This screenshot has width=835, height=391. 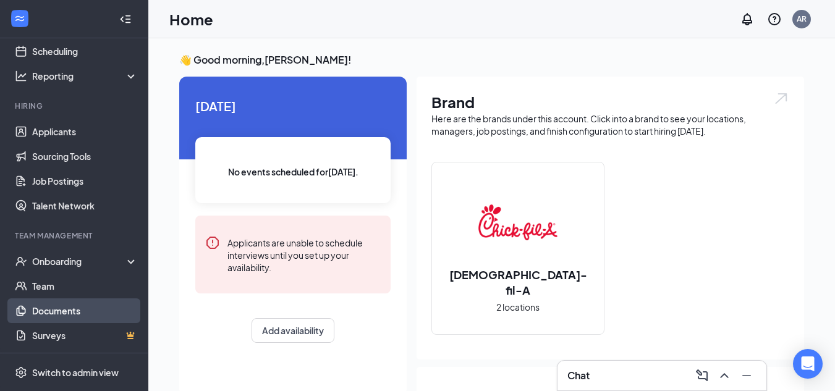 I want to click on button: ComposeMessage, so click(x=702, y=376).